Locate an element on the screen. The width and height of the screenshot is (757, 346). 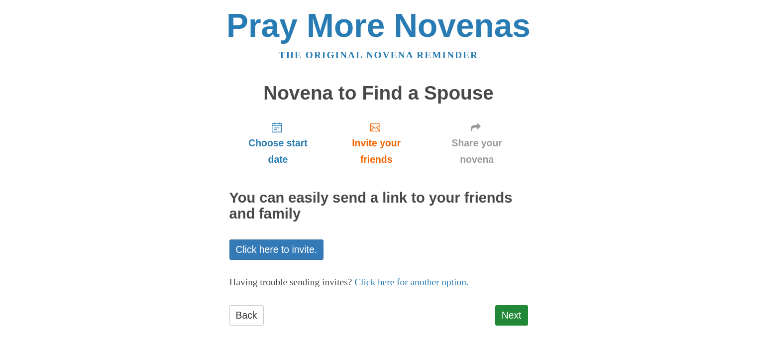
a: Back is located at coordinates (246, 315).